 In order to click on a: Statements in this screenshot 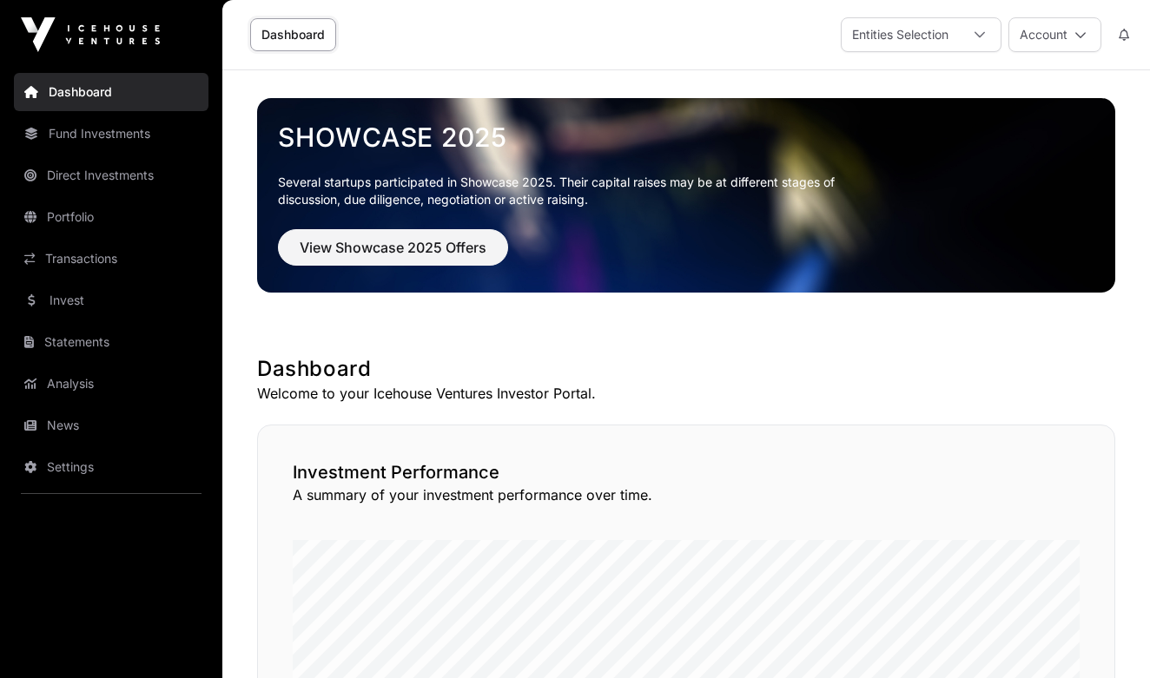, I will do `click(111, 342)`.